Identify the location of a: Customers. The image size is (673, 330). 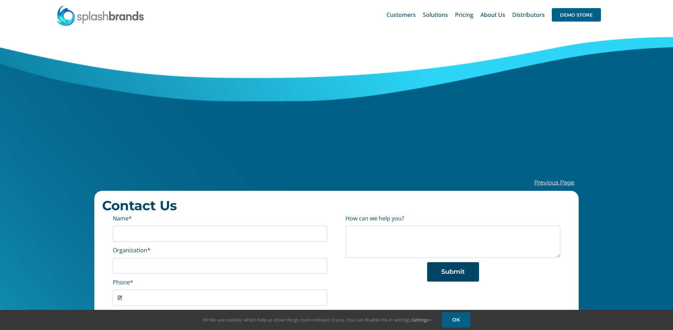
(401, 15).